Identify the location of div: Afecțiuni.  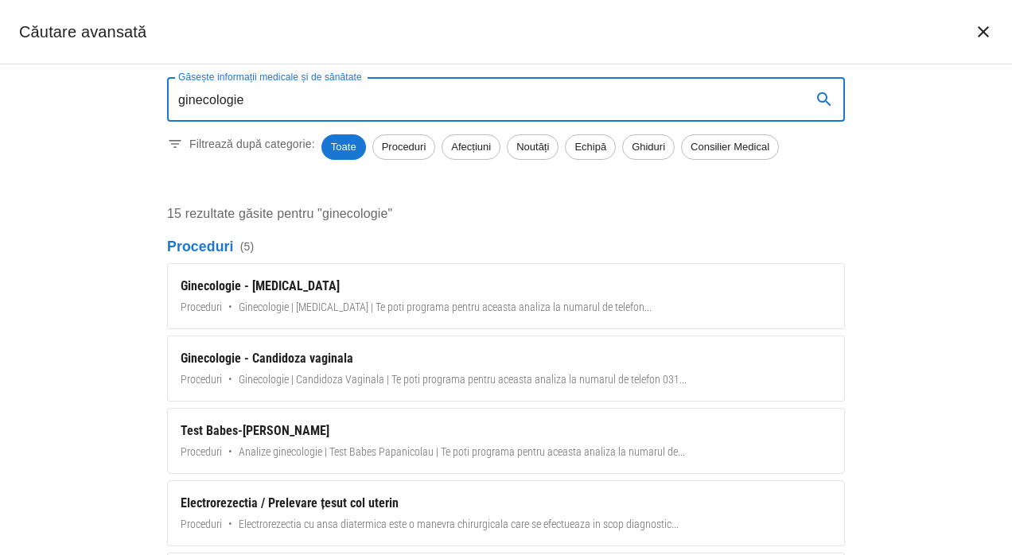
(471, 147).